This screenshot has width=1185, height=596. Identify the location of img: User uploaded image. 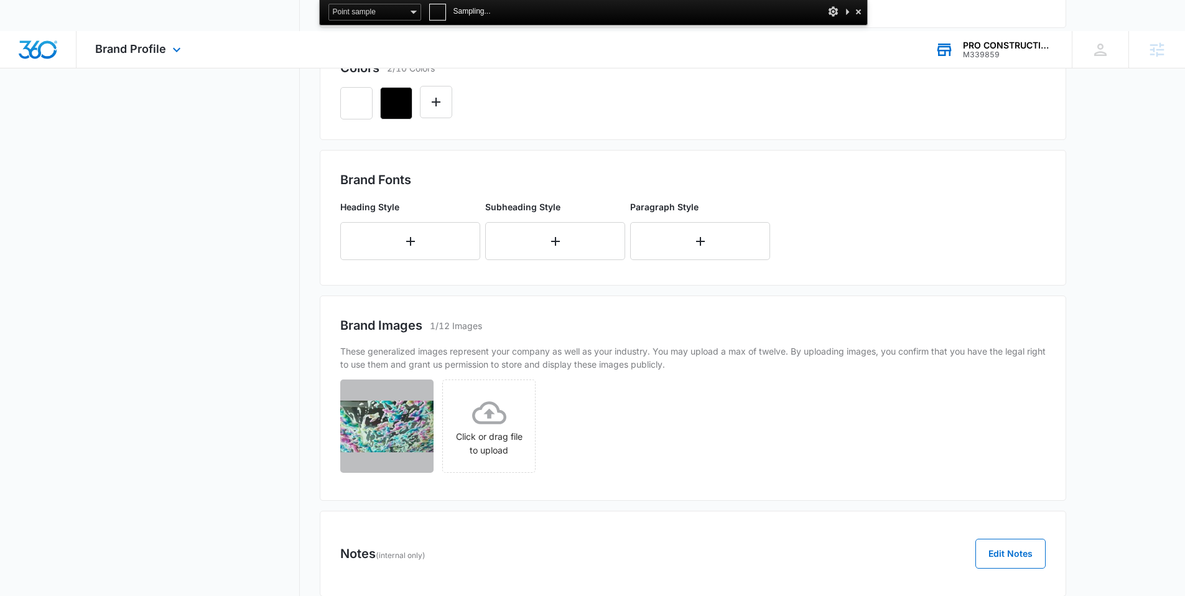
(387, 426).